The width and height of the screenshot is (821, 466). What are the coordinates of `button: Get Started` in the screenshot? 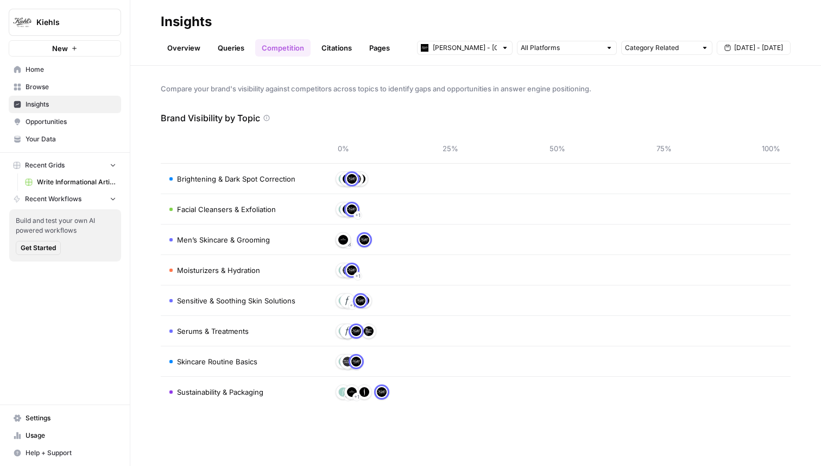 It's located at (38, 248).